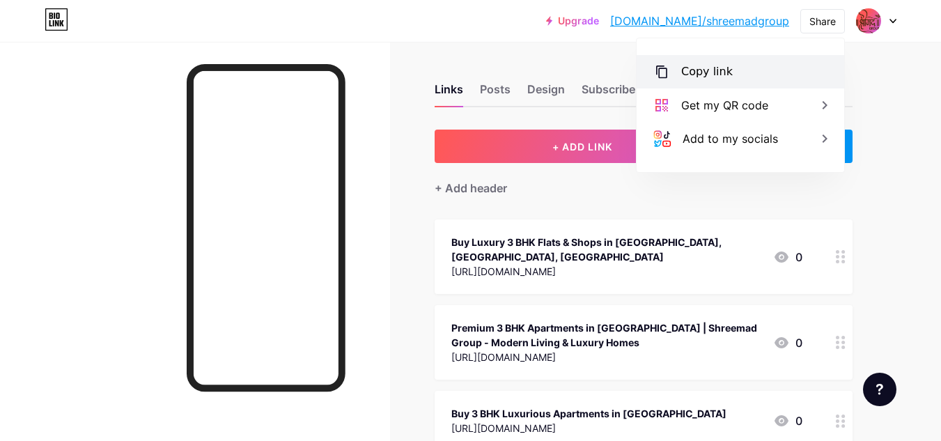 This screenshot has height=441, width=941. Describe the element at coordinates (869, 21) in the screenshot. I see `img: shreemadgroup` at that location.